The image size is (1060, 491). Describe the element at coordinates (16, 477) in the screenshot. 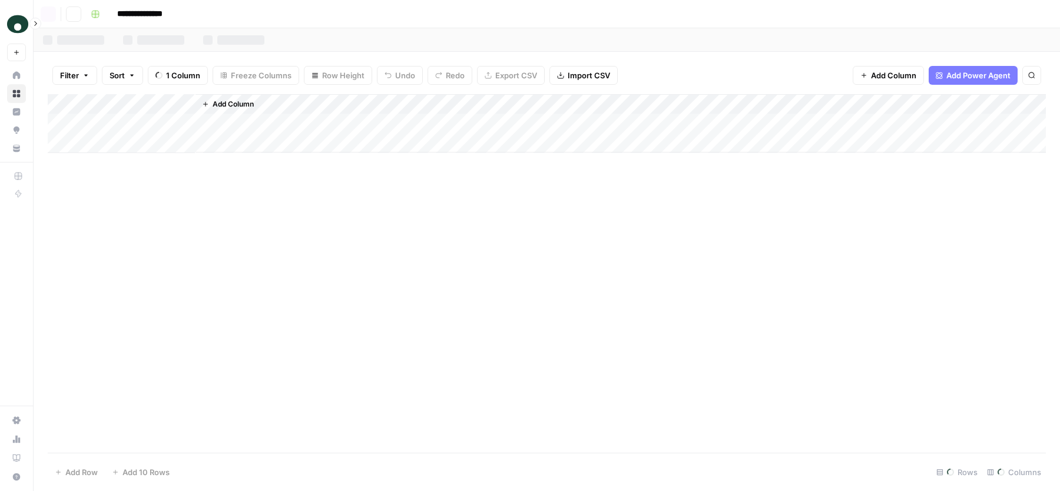

I see `button: Help + Support` at that location.